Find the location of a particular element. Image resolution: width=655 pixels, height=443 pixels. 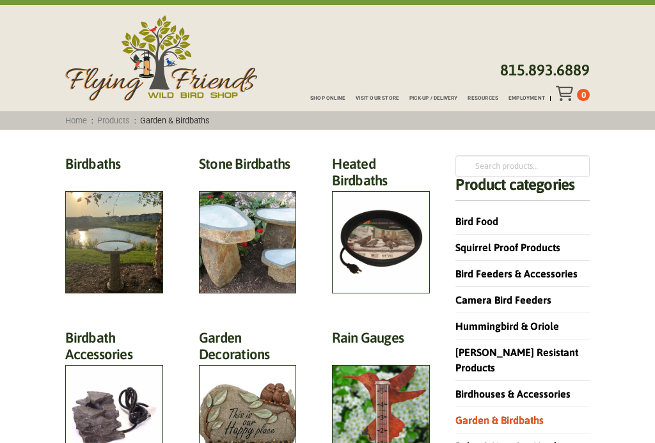

a: Resources is located at coordinates (478, 98).